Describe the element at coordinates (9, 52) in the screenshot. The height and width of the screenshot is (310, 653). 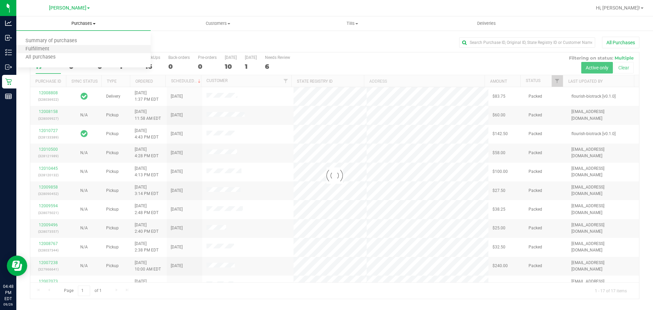
I see `inline-svg: Inventory` at that location.